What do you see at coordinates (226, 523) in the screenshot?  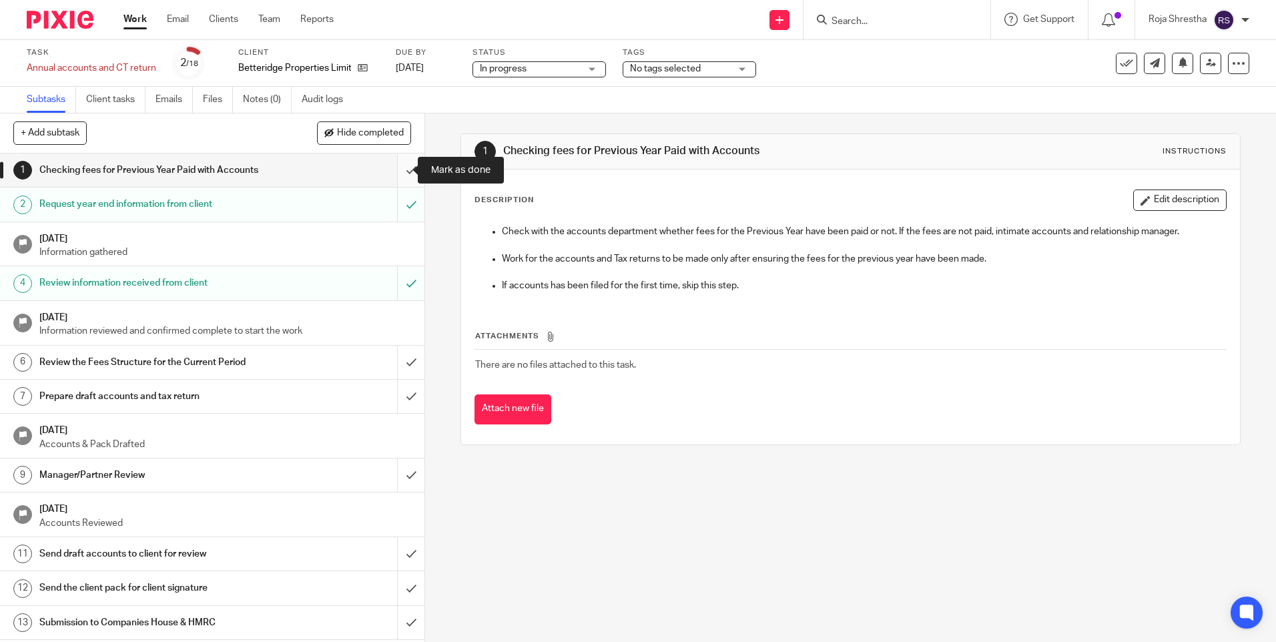 I see `p: Accounts Reviewed` at bounding box center [226, 523].